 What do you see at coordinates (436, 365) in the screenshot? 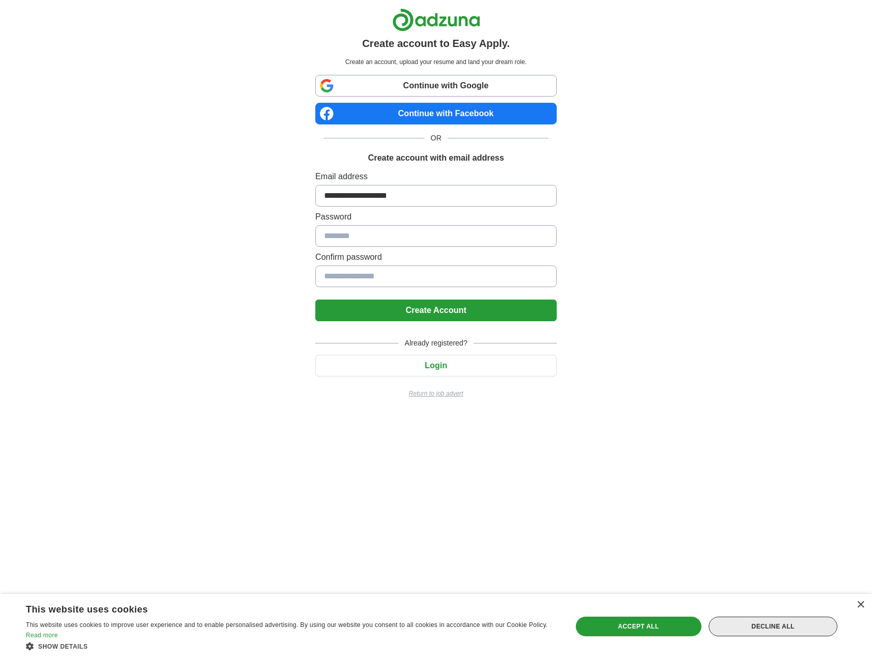
I see `a: Login` at bounding box center [436, 365].